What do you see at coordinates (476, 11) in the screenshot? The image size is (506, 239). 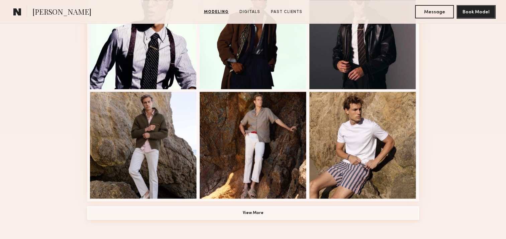 I see `a: Book Model` at bounding box center [476, 11].